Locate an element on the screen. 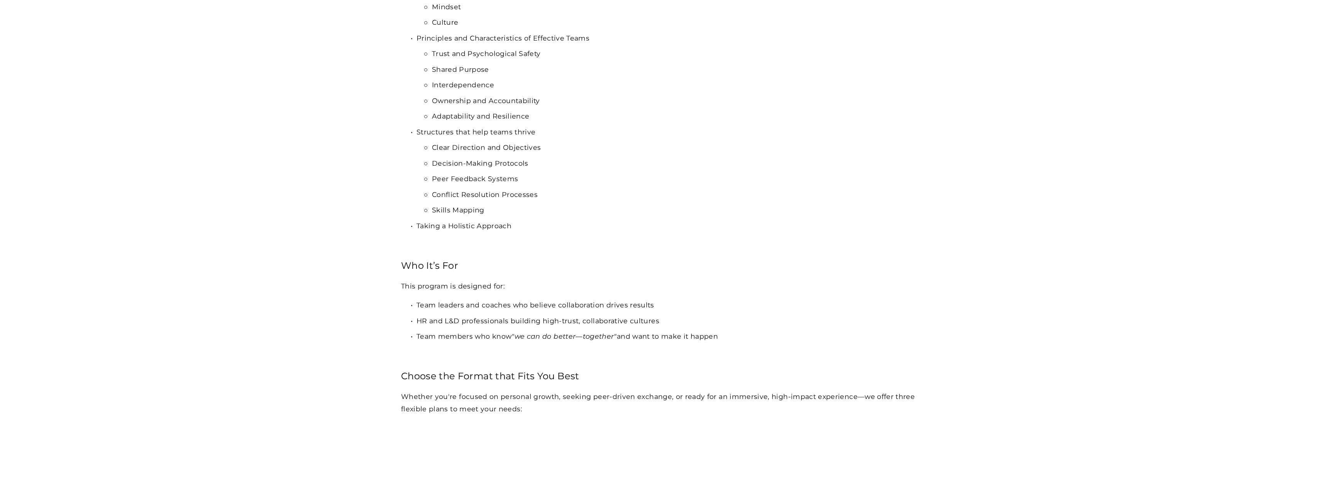  p: Conflict Resolution Processes is located at coordinates (676, 194).